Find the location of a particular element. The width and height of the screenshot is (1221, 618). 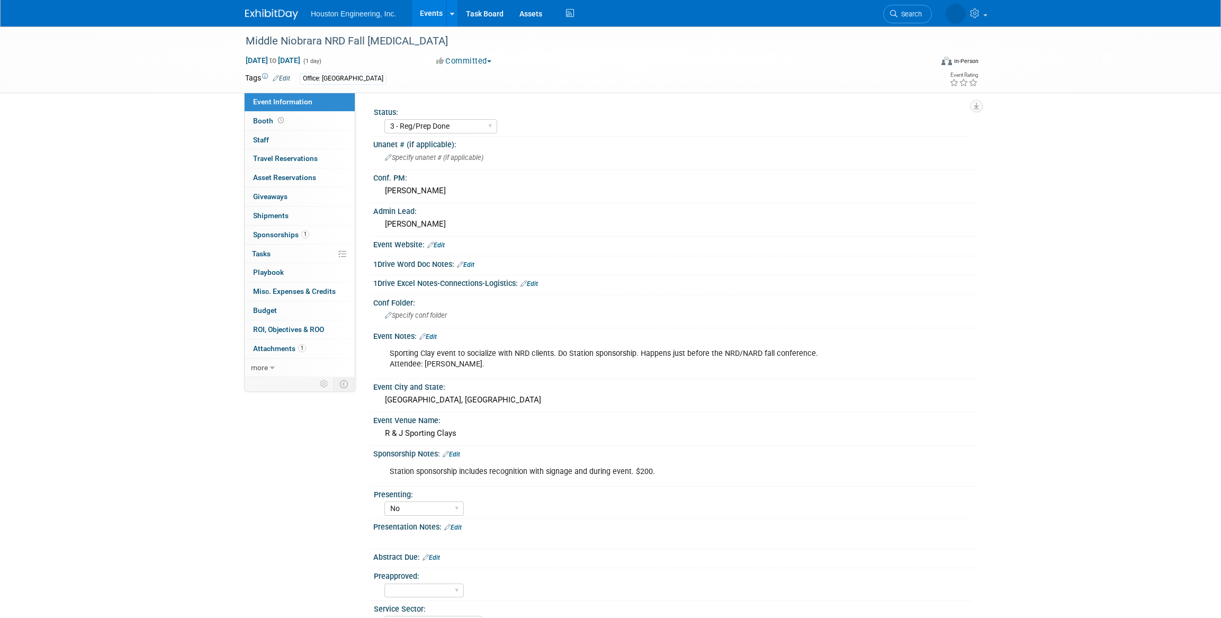

span: ROI, Objectives & ROO is located at coordinates (289, 329).